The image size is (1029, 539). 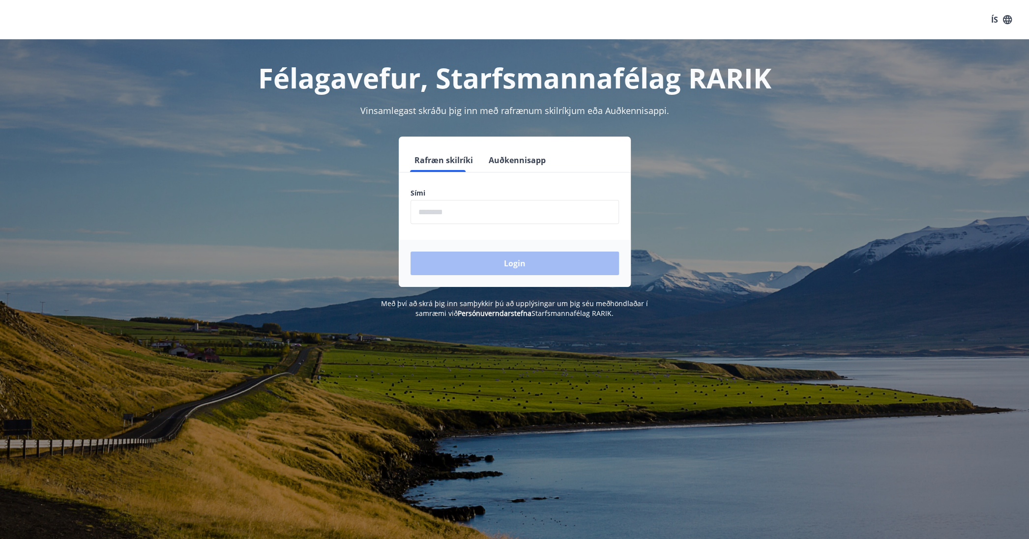 I want to click on button: ÍS, so click(x=1001, y=20).